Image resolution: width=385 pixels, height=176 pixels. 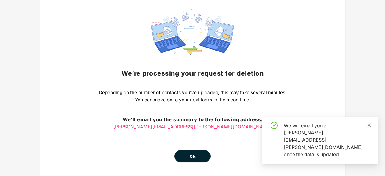 What do you see at coordinates (369, 125) in the screenshot?
I see `span: close` at bounding box center [369, 125].